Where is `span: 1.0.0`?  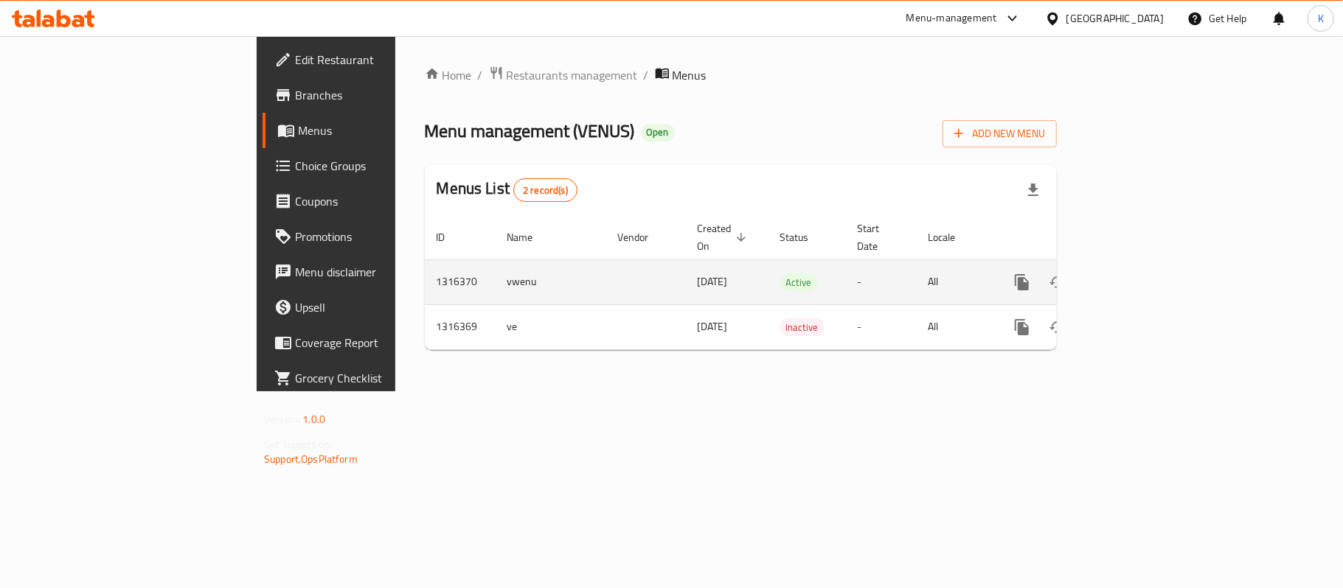 span: 1.0.0 is located at coordinates (313, 420).